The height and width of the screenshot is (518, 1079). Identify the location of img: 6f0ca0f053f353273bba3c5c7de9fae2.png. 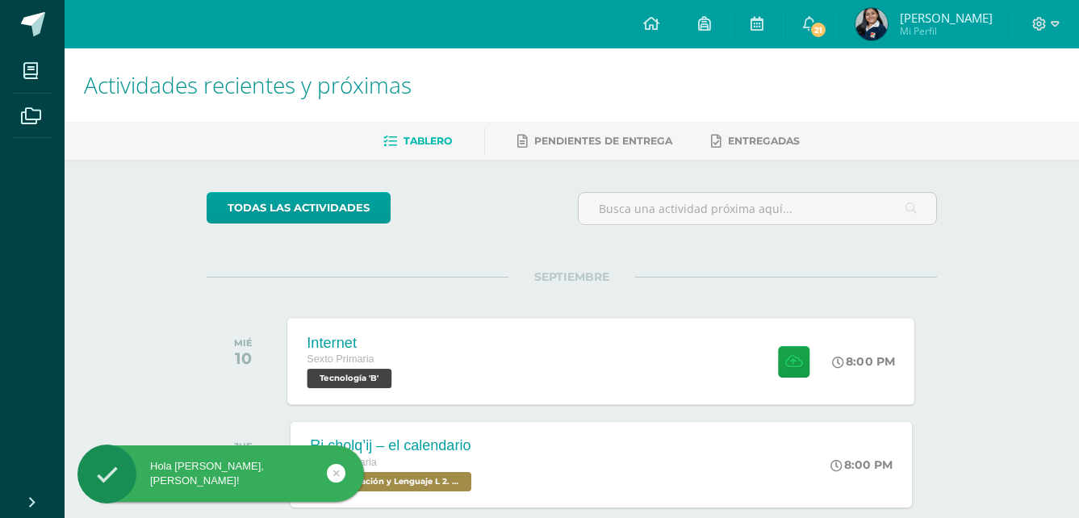
(872, 24).